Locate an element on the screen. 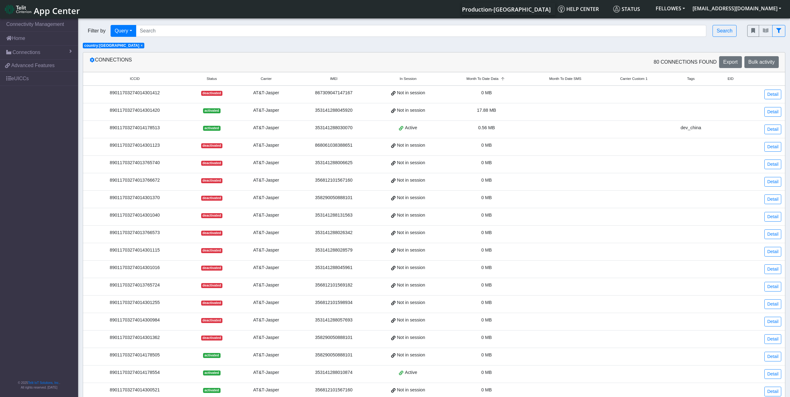 This screenshot has width=790, height=397. span: Carrier is located at coordinates (266, 79).